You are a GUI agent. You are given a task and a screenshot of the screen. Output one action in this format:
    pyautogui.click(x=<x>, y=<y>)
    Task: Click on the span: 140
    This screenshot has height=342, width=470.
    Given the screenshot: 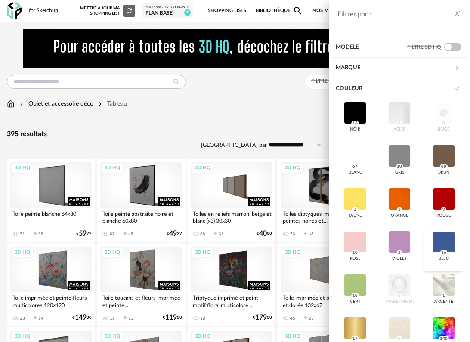 What is the action you would take?
    pyautogui.click(x=444, y=339)
    